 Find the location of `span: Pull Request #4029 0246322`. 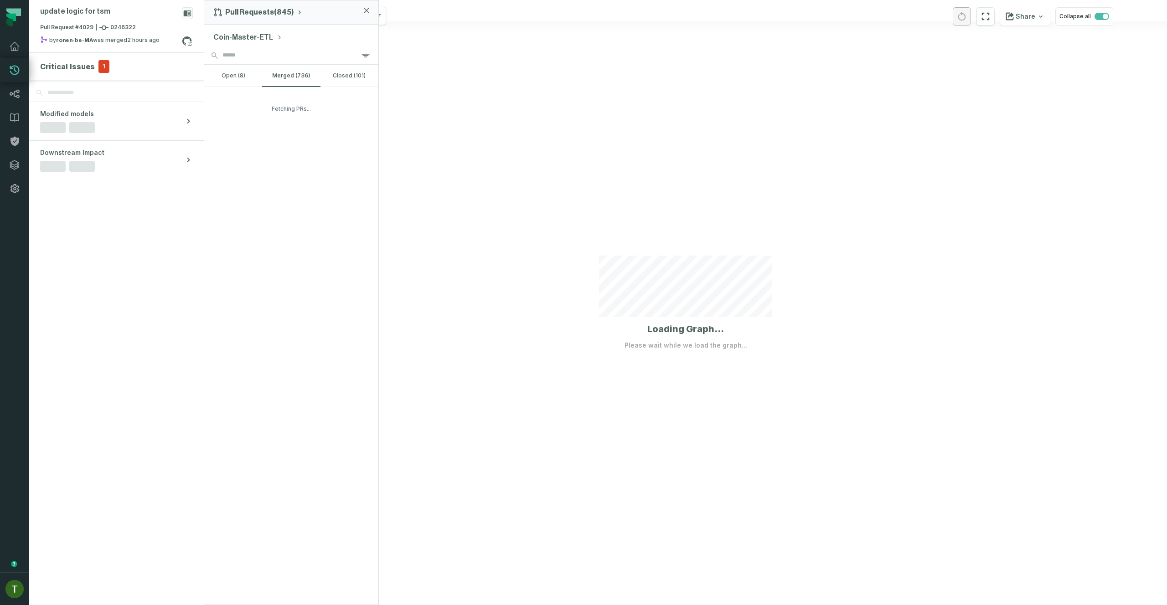

span: Pull Request #4029 0246322 is located at coordinates (88, 28).